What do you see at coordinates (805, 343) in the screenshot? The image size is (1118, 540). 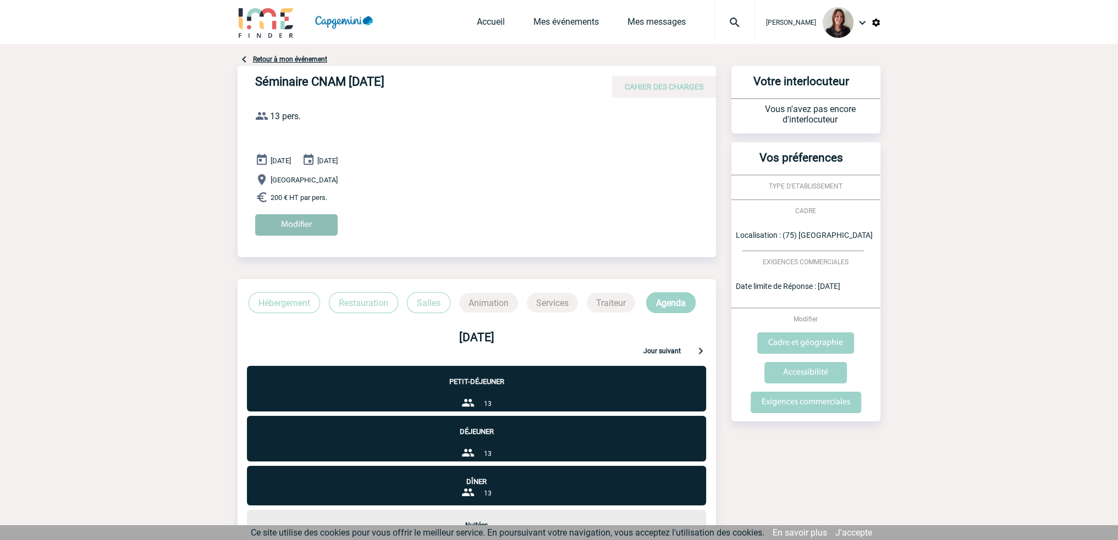 I see `input: Cadre et géographie` at bounding box center [805, 343].